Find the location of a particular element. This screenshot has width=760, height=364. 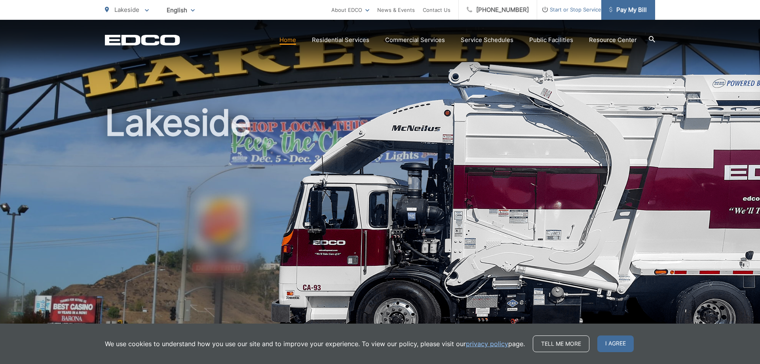

a: privacy policy is located at coordinates (487, 344).